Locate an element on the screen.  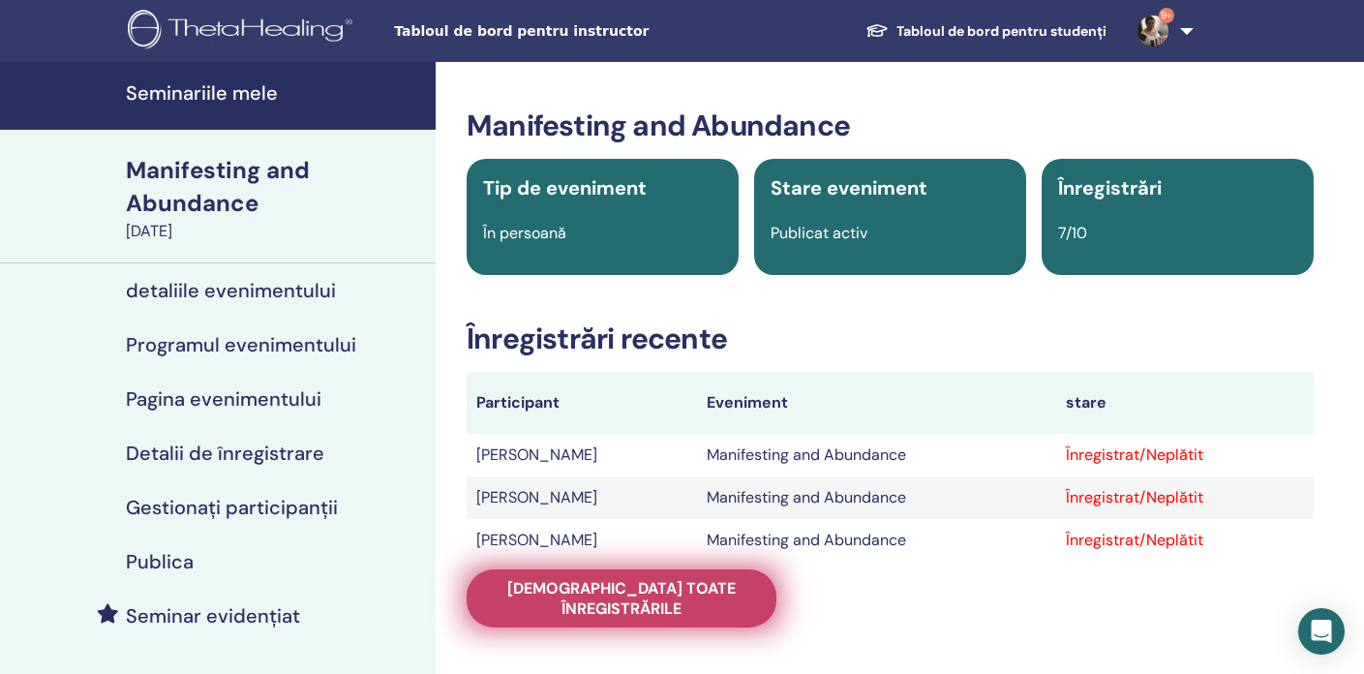
span: În persoană is located at coordinates (525, 232).